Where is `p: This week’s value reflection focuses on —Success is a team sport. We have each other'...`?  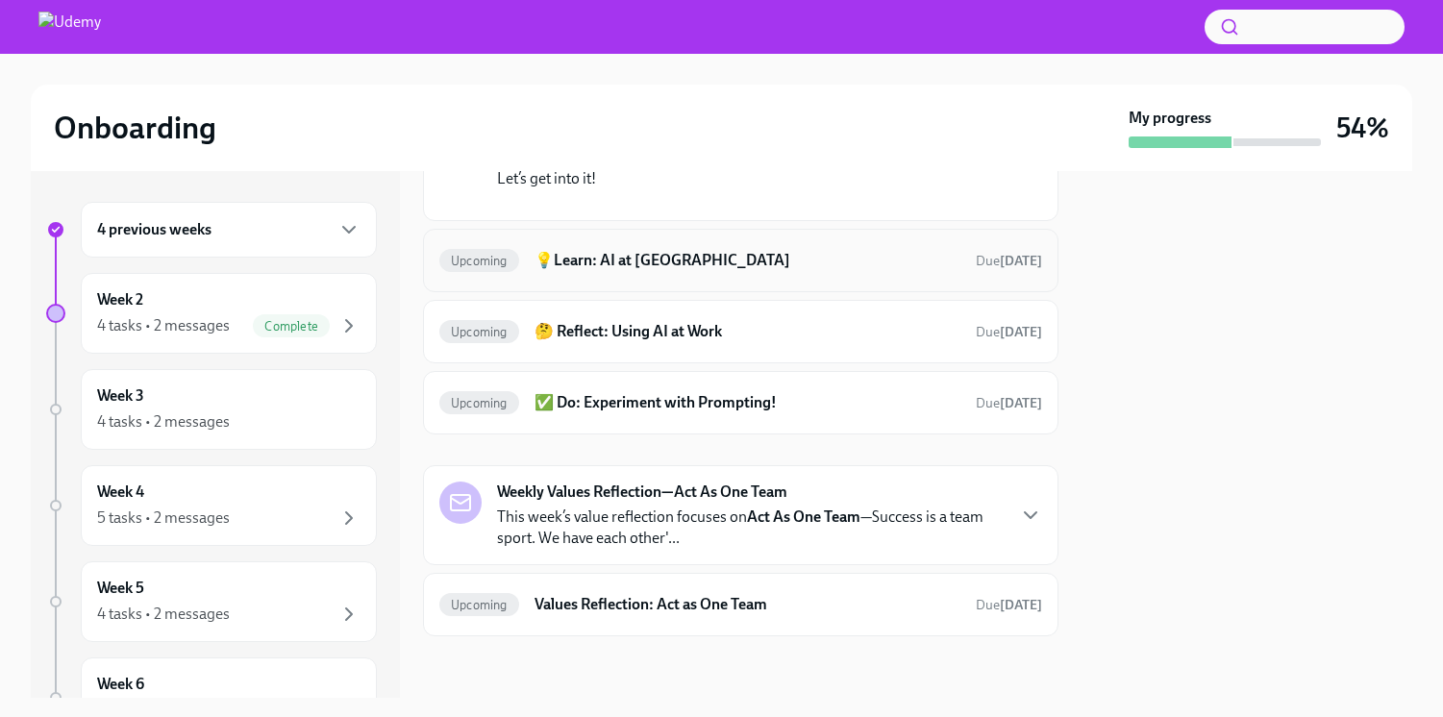
p: This week’s value reflection focuses on —Success is a team sport. We have each other'... is located at coordinates (750, 528).